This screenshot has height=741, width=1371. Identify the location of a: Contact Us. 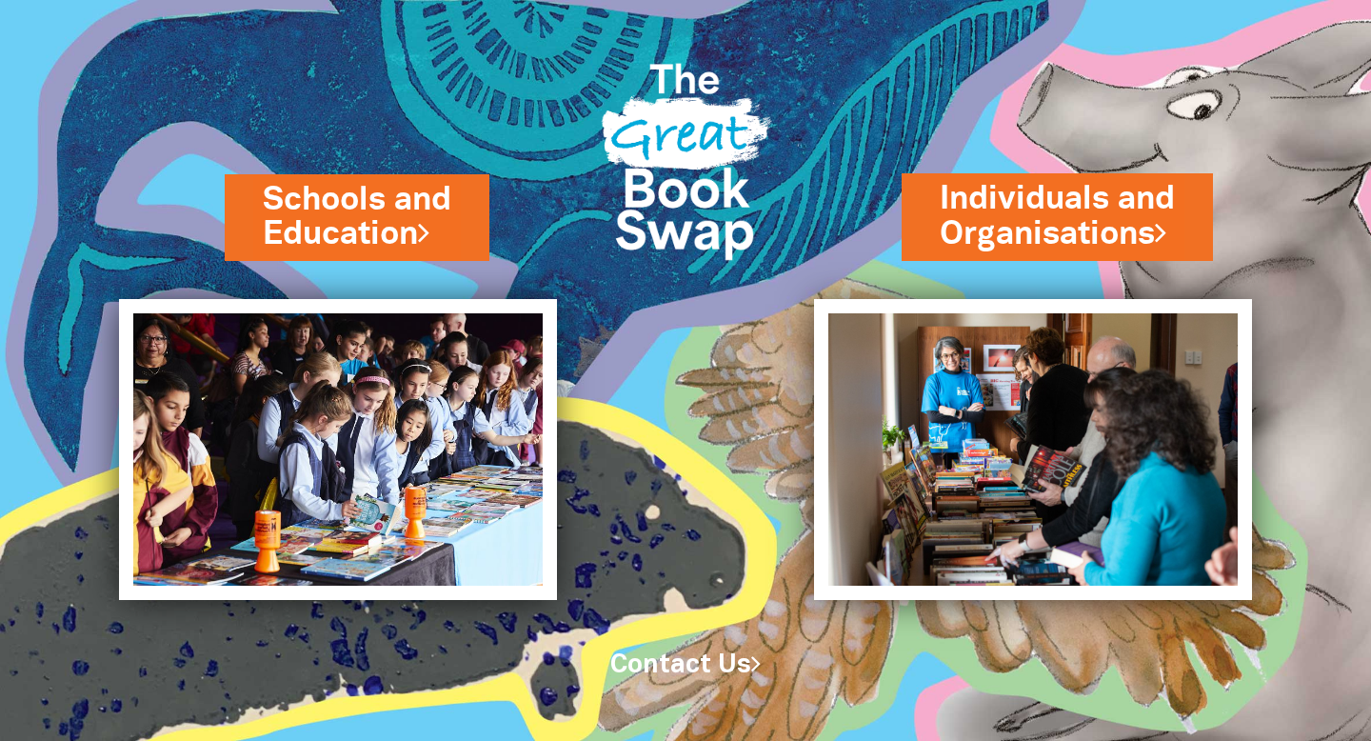
(686, 665).